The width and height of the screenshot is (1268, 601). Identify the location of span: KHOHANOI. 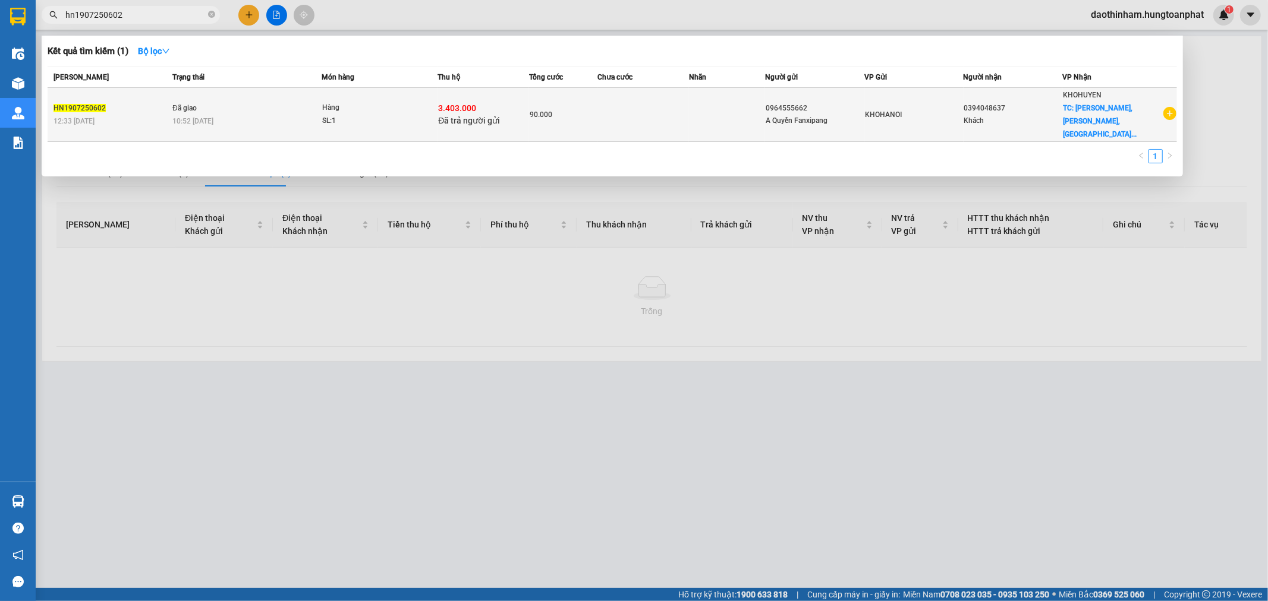
(883, 115).